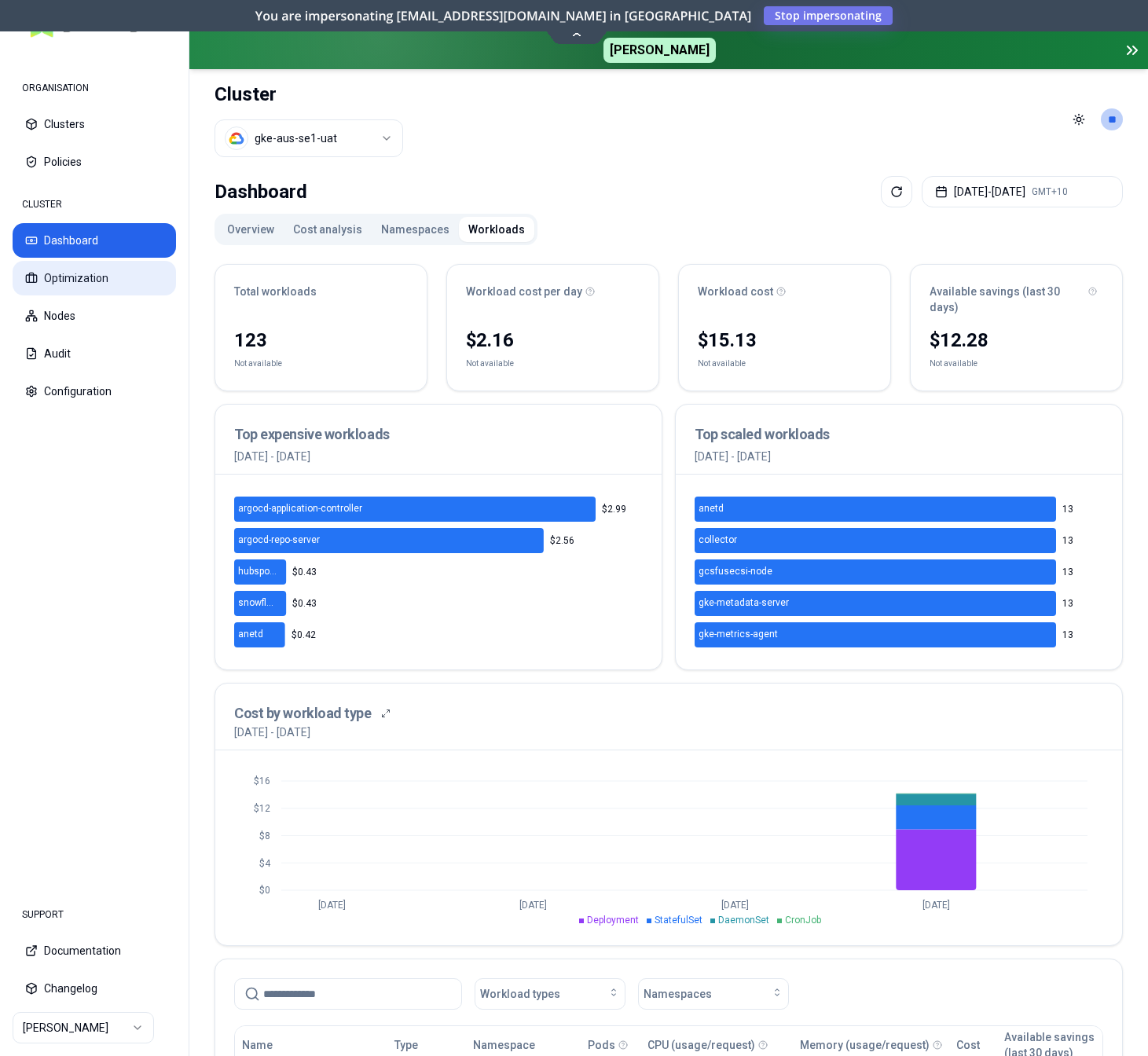  I want to click on button: Changelog, so click(95, 988).